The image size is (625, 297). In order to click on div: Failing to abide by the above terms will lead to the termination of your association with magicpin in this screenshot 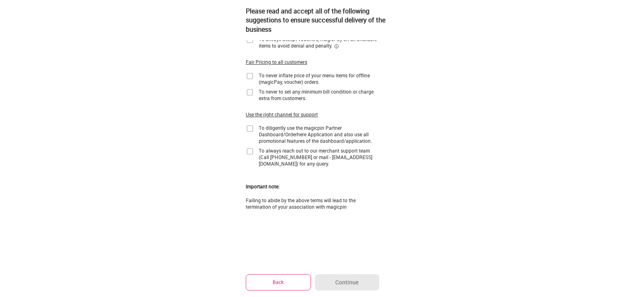, I will do `click(312, 203)`.